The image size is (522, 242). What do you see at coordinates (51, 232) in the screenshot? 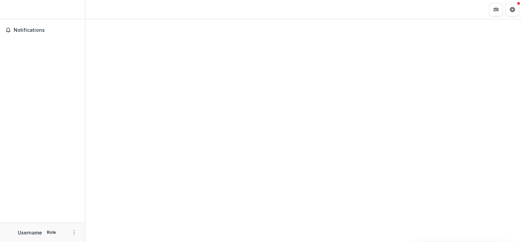
I see `p: Role` at bounding box center [51, 232].